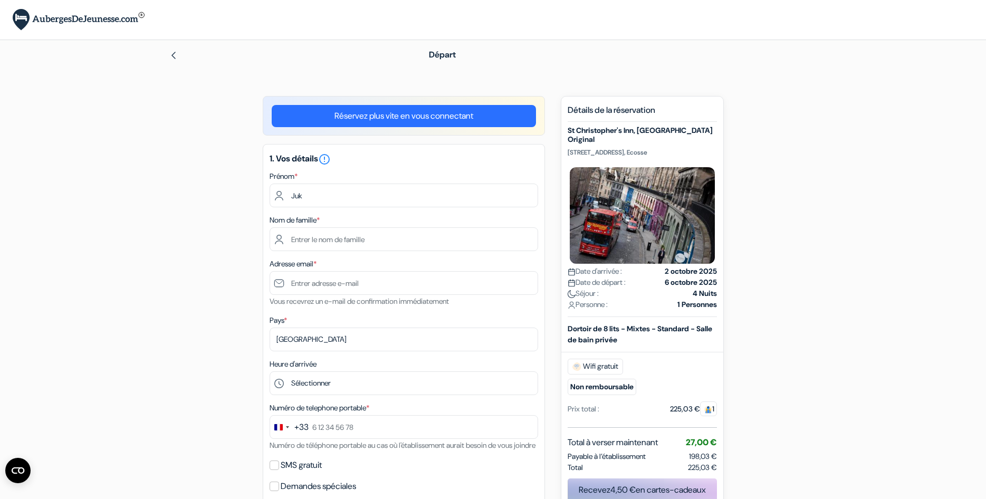  I want to click on h5: Détails de la réservation, so click(642, 113).